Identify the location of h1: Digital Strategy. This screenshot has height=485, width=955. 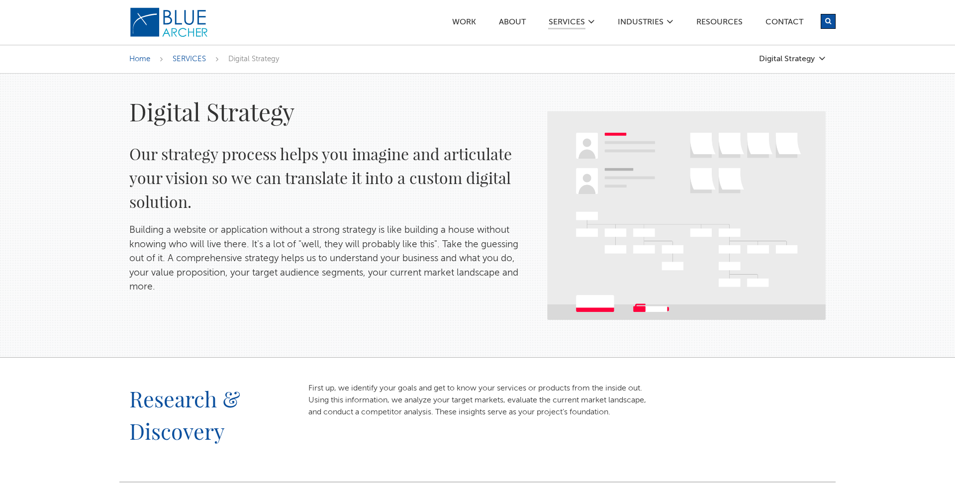
(328, 111).